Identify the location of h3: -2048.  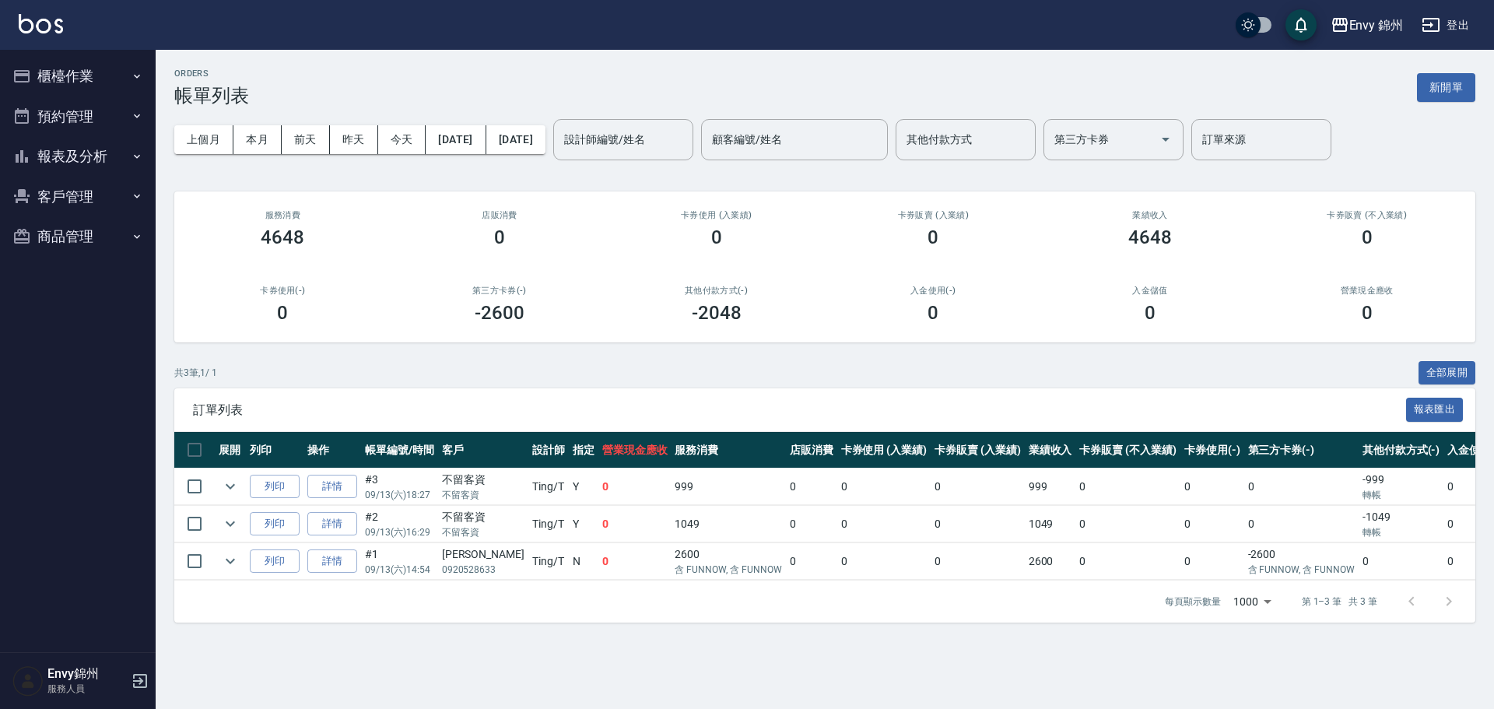
(717, 313).